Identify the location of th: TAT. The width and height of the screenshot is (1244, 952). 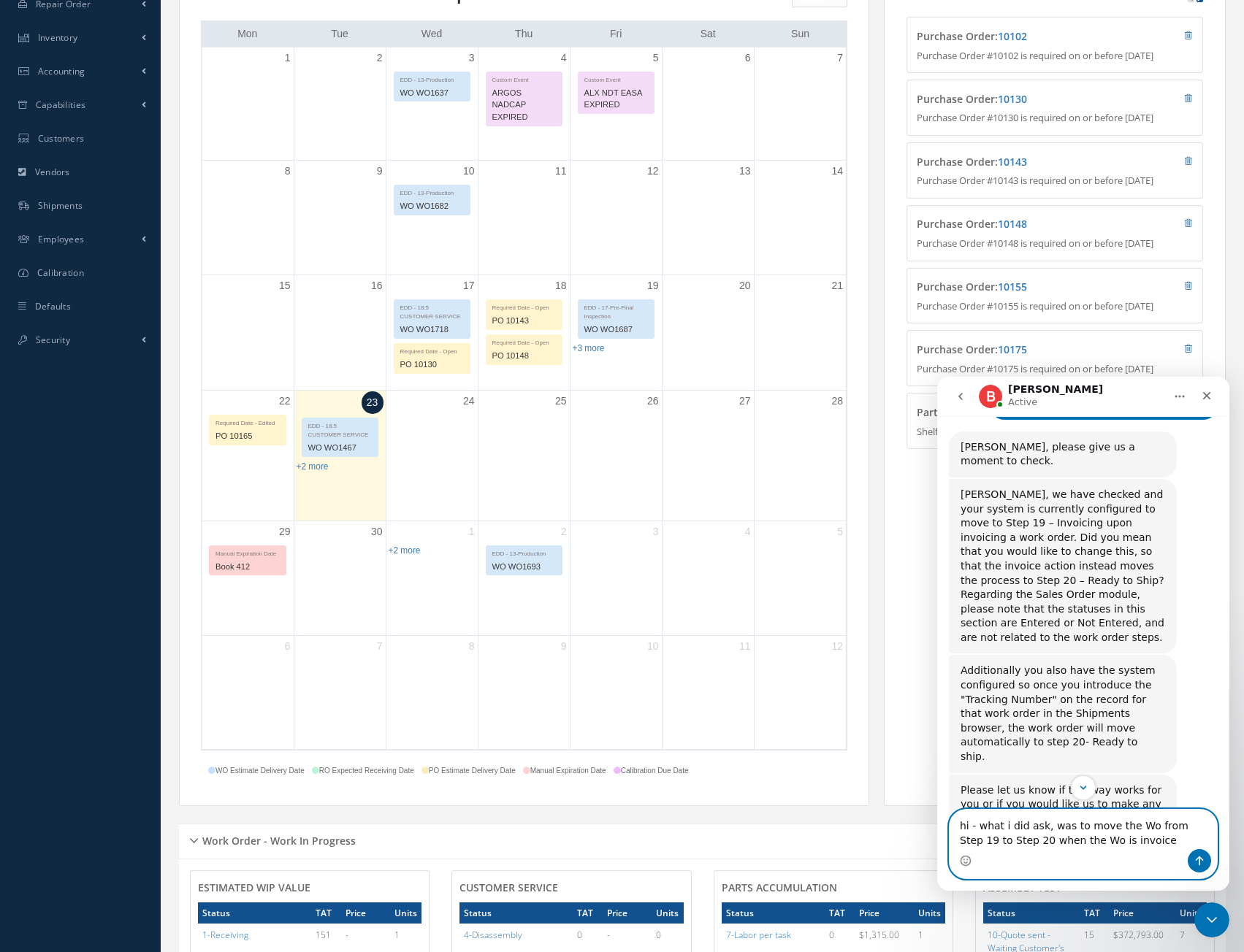
(587, 912).